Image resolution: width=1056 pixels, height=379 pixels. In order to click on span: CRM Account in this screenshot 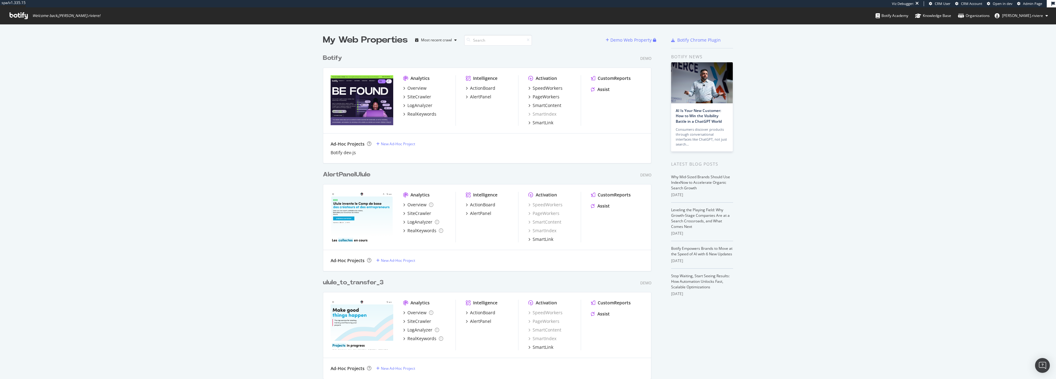, I will do `click(972, 3)`.